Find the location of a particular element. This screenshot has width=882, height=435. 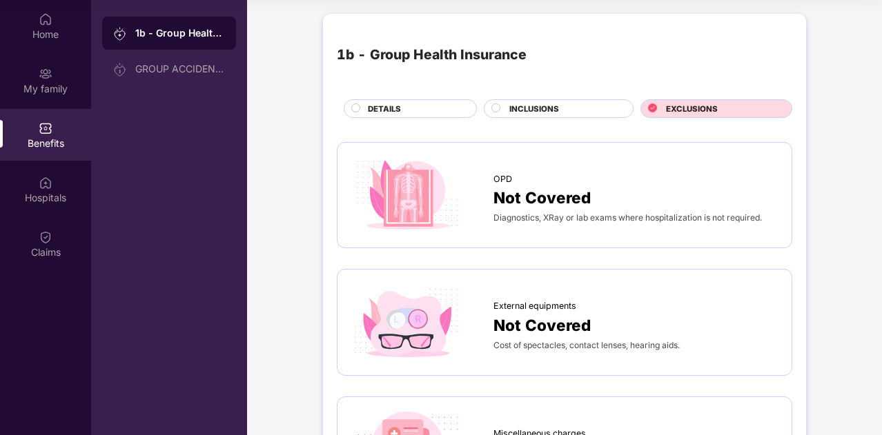

span: External equipments is located at coordinates (535, 306).